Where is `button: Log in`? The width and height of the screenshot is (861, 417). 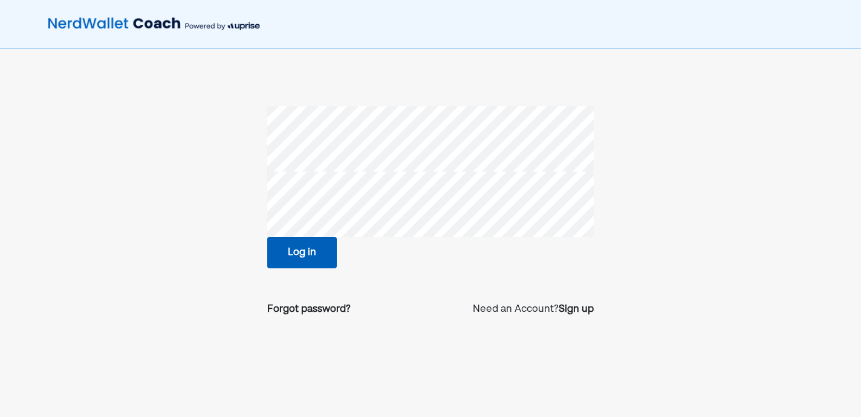
button: Log in is located at coordinates (302, 253).